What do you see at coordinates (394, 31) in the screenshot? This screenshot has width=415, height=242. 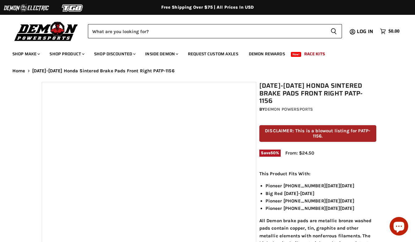 I see `span: $0.00` at bounding box center [394, 31].